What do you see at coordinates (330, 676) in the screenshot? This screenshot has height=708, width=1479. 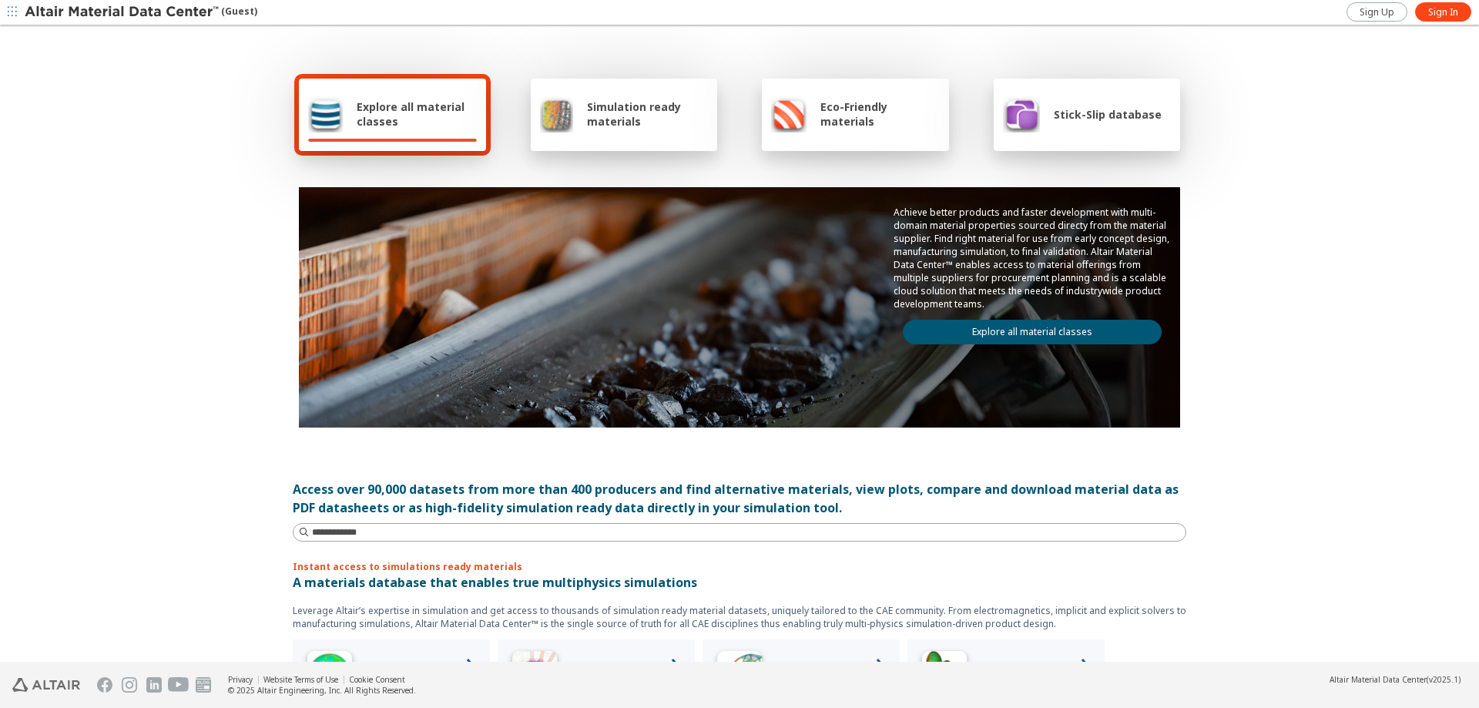 I see `img: High Frequency Icon` at bounding box center [330, 676].